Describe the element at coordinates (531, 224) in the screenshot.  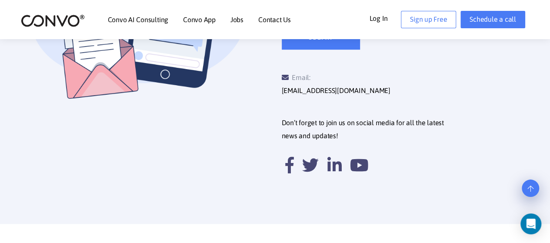
I see `div: Open Intercom Messenger` at that location.